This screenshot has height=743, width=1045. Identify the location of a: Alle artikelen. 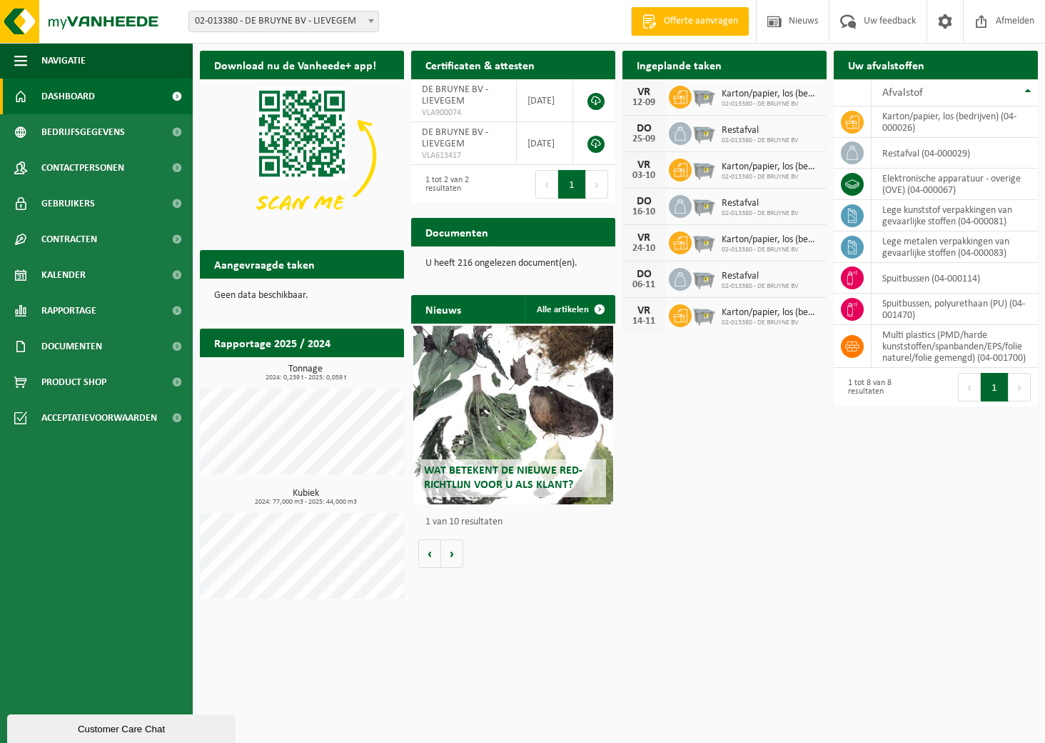
(570, 309).